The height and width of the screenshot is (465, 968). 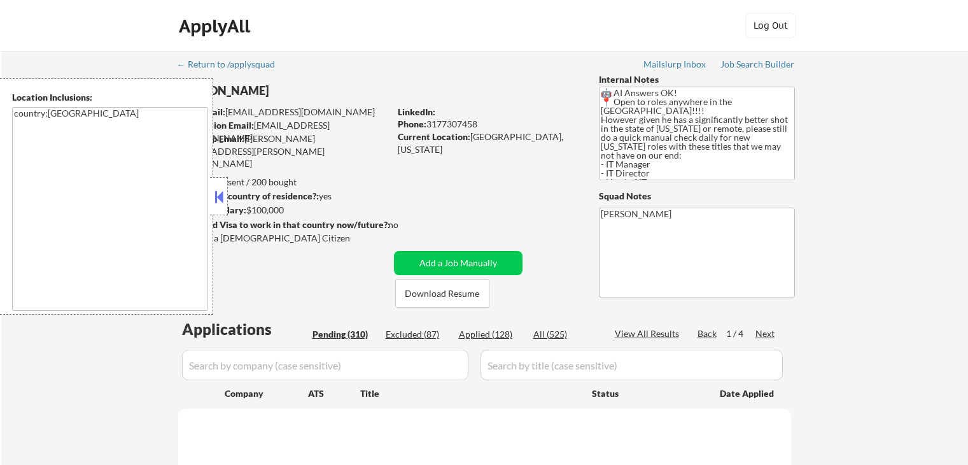 I want to click on div: Status, so click(x=647, y=393).